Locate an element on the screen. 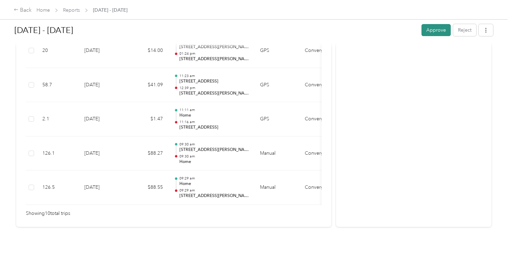 The height and width of the screenshot is (263, 511). h1: Aug 1 - 31, 2025 is located at coordinates (216, 30).